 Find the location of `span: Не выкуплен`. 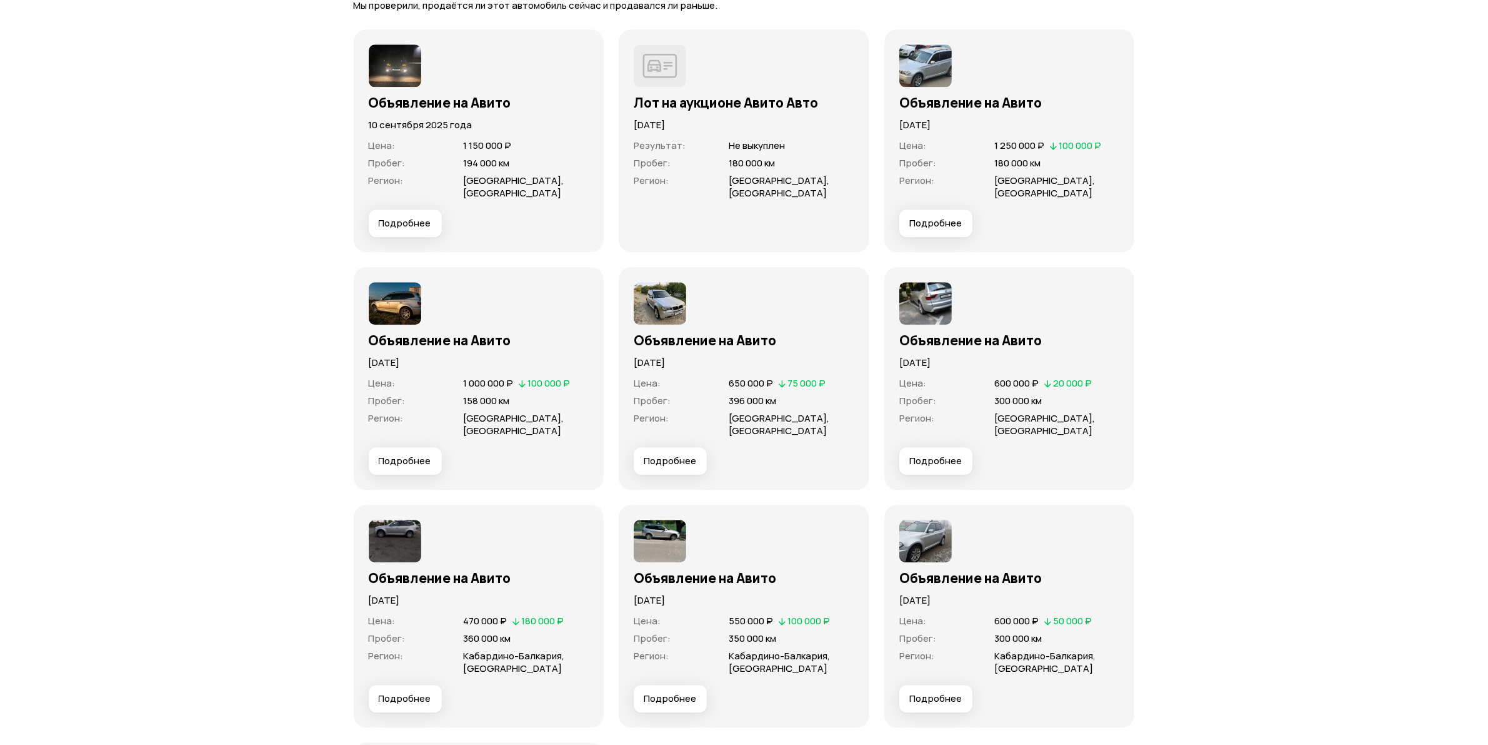

span: Не выкуплен is located at coordinates (757, 145).